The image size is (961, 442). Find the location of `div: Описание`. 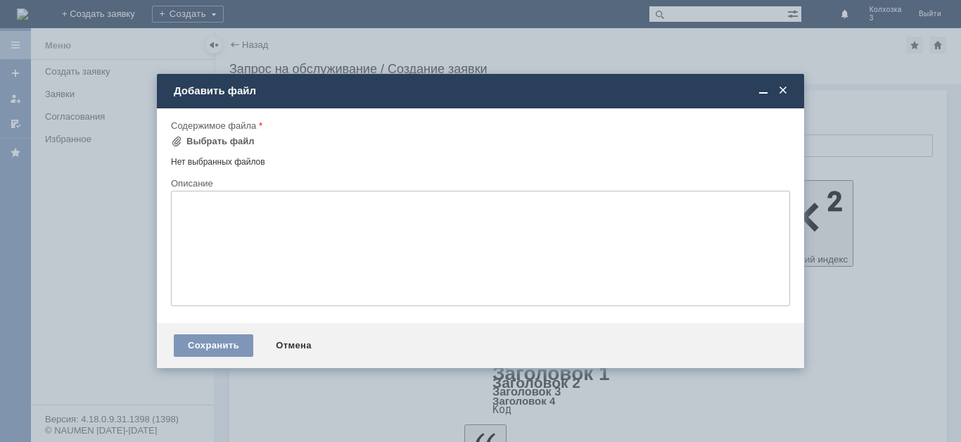

div: Описание is located at coordinates (479, 183).